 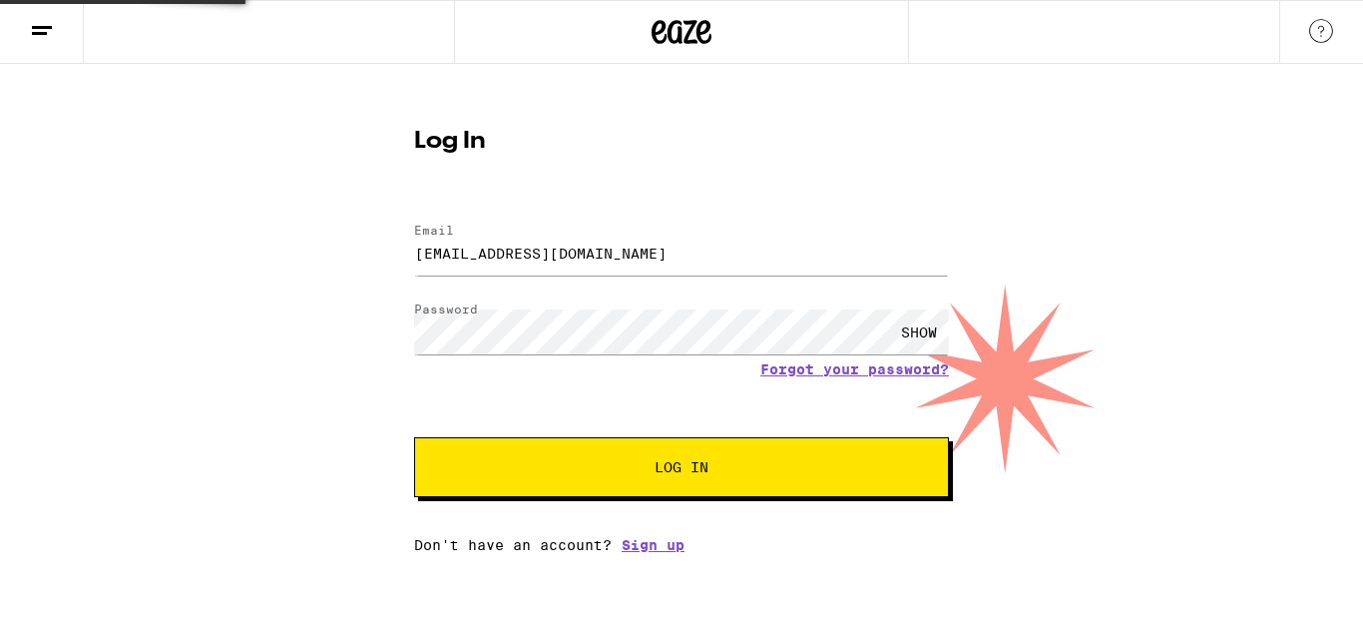 What do you see at coordinates (78, 22) in the screenshot?
I see `span: Hi. Need any help?` at bounding box center [78, 22].